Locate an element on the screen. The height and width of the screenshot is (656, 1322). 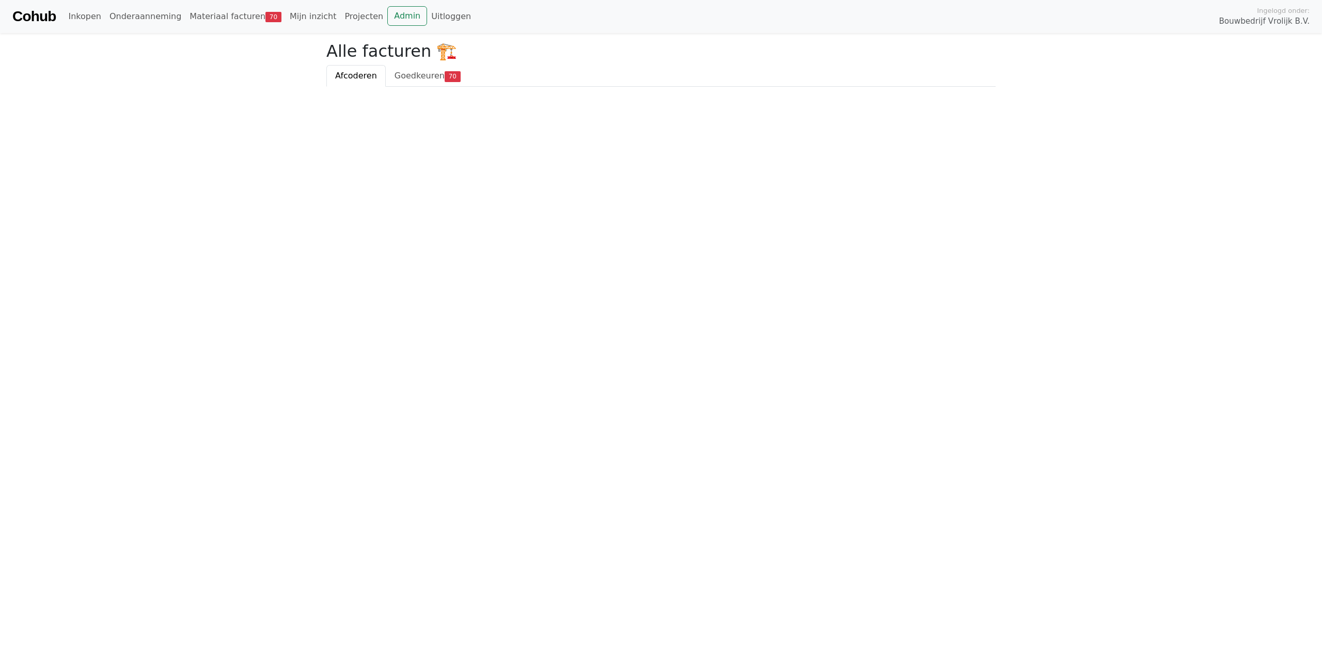
span: Afcoderen is located at coordinates (356, 75).